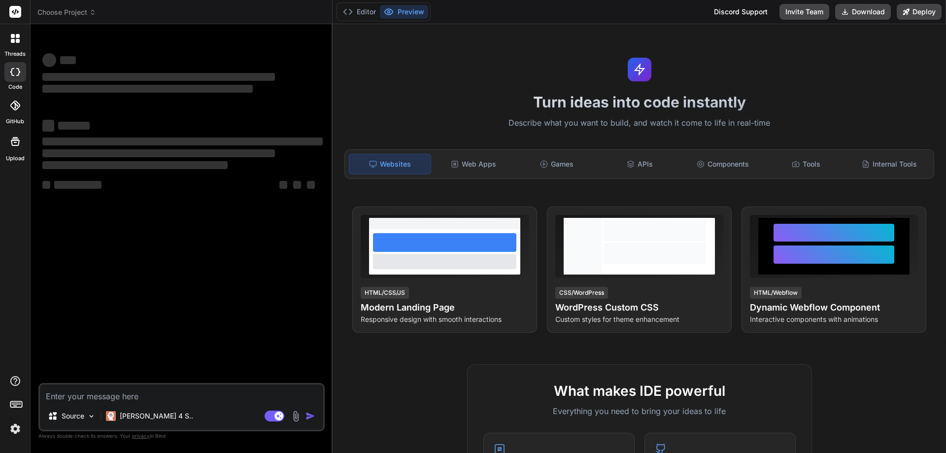 The width and height of the screenshot is (946, 453). Describe the element at coordinates (640, 391) in the screenshot. I see `h2: What makes IDE powerful` at that location.